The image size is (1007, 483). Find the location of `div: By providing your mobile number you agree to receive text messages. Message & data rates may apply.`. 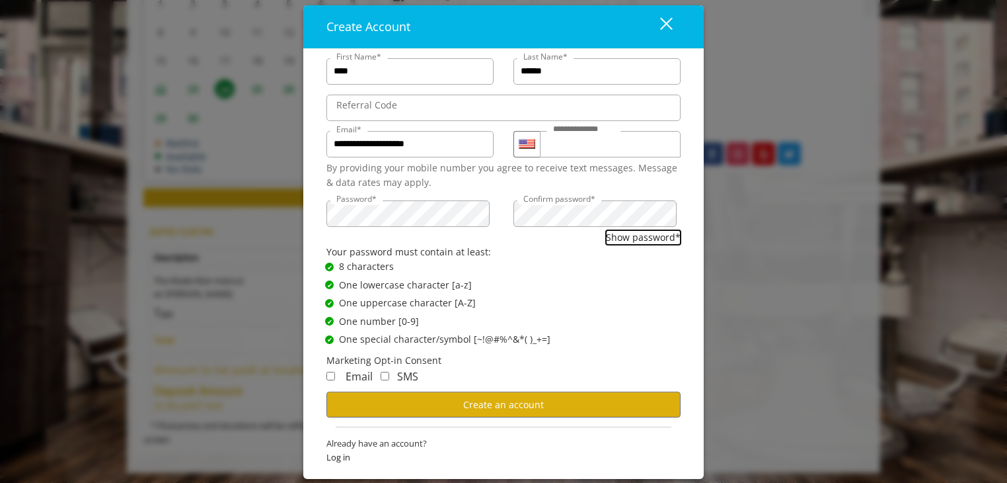

div: By providing your mobile number you agree to receive text messages. Message & data rates may apply. is located at coordinates (504, 175).